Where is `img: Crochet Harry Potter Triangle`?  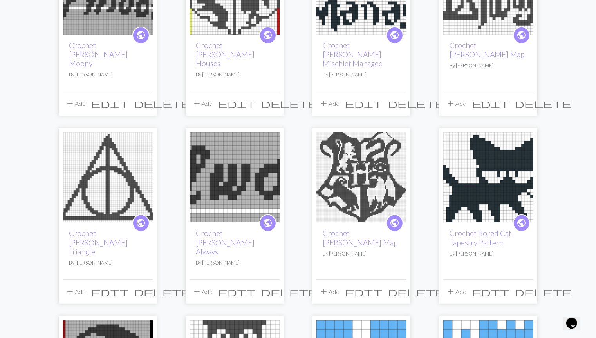
img: Crochet Harry Potter Triangle is located at coordinates (108, 177).